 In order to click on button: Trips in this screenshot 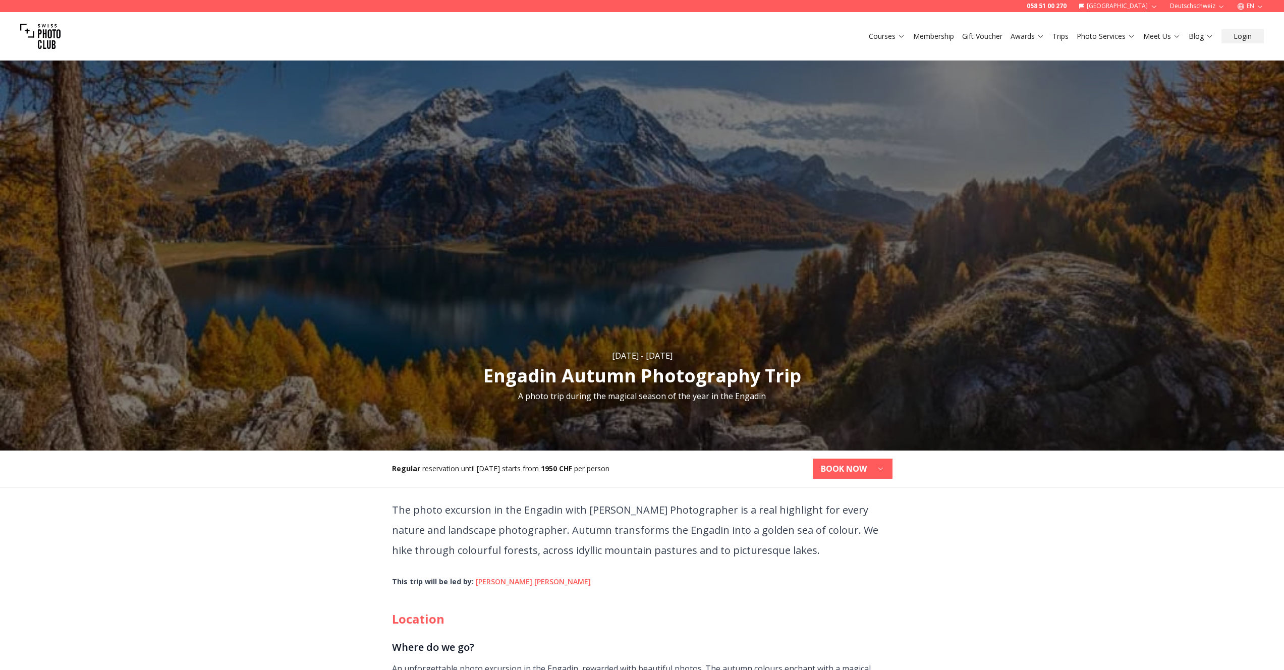, I will do `click(1061, 36)`.